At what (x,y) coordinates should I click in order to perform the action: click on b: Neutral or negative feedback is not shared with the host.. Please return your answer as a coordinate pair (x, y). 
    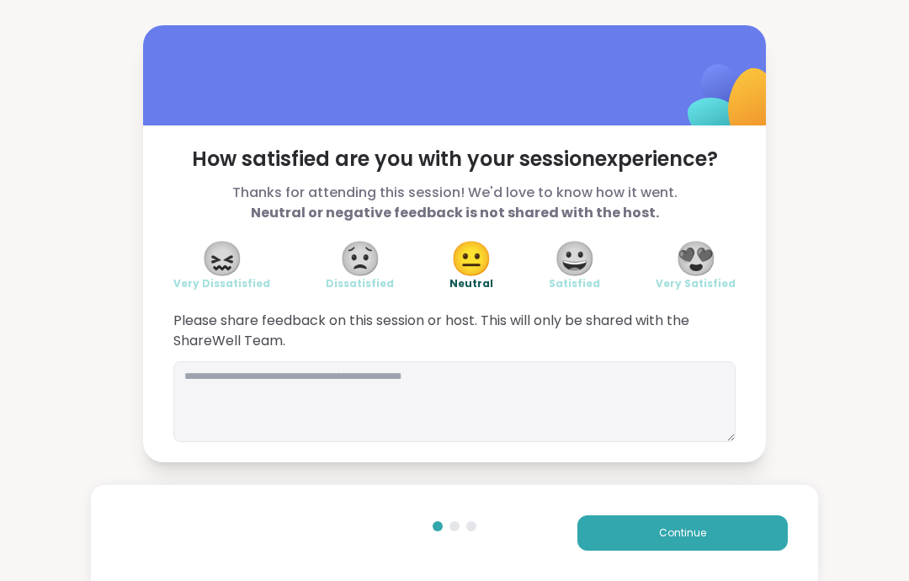
    Looking at the image, I should click on (455, 212).